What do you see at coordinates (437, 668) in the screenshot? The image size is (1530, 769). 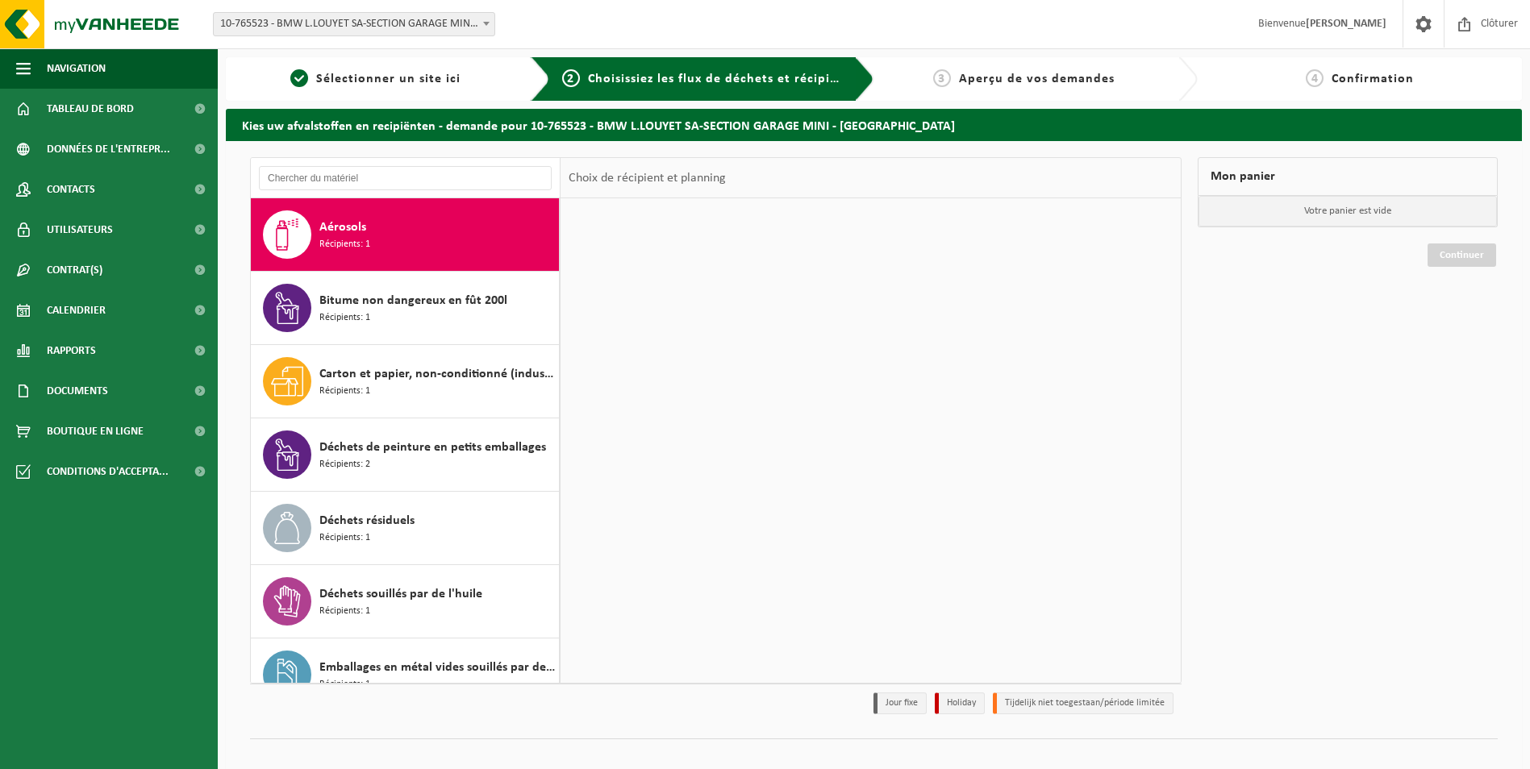 I see `span: Emballages en métal vides souillés par des substances dangereuses` at bounding box center [437, 668].